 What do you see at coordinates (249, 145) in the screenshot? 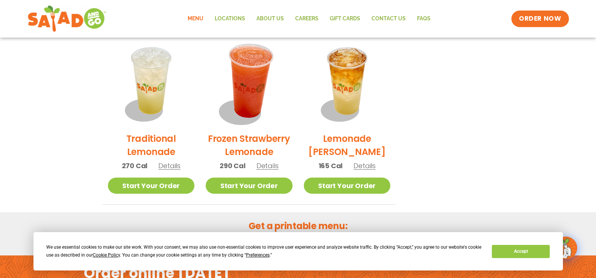
I see `h2: Frozen Strawberry Lemonade` at bounding box center [249, 145].